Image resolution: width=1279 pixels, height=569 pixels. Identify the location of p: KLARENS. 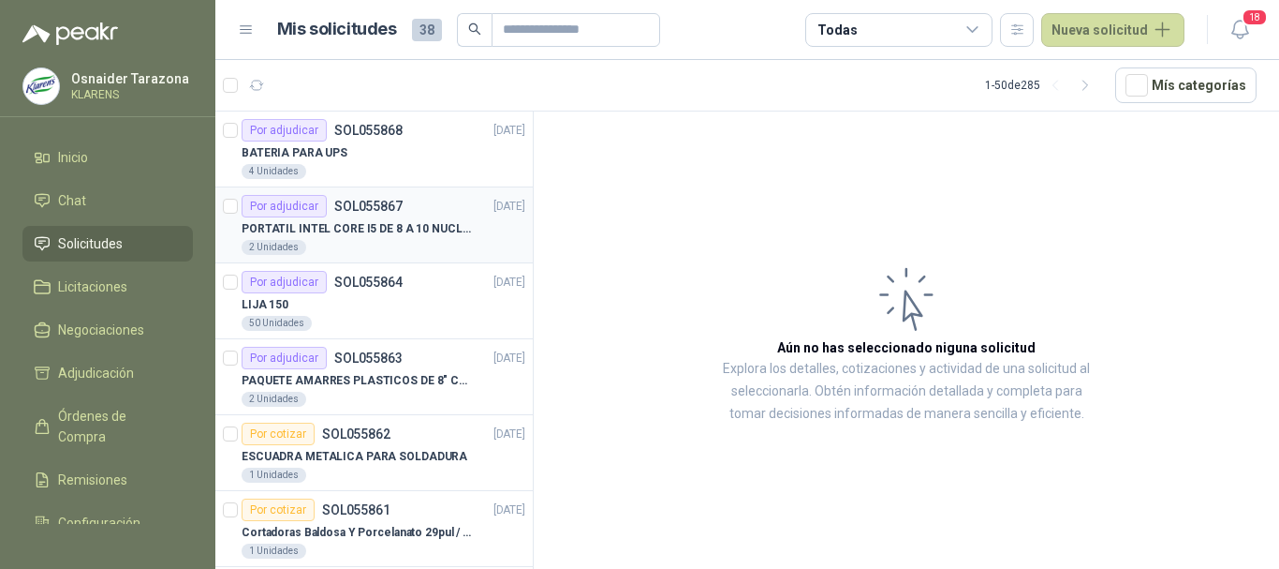
(130, 95).